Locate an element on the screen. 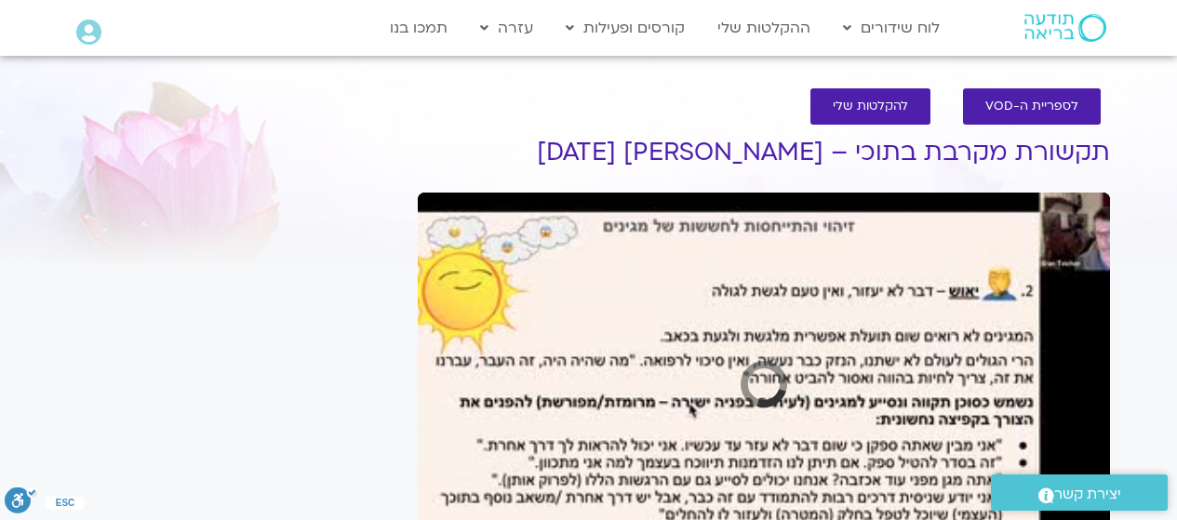  a: לוח שידורים is located at coordinates (891, 28).